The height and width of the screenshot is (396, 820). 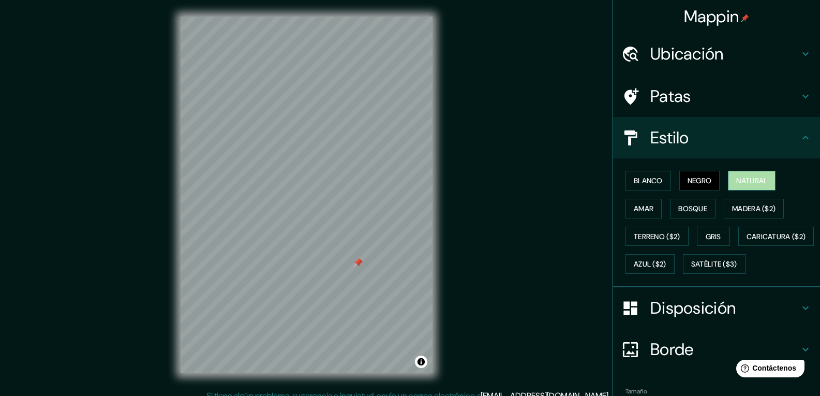 What do you see at coordinates (713, 236) in the screenshot?
I see `font: Gris` at bounding box center [713, 236].